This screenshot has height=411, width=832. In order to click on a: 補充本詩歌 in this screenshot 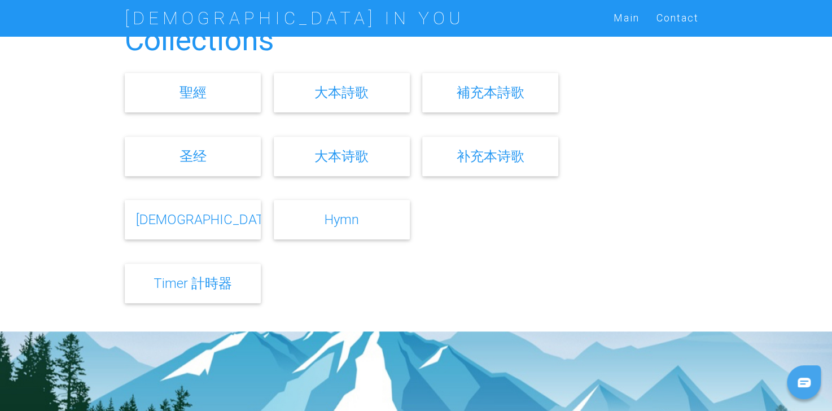, I will do `click(491, 92)`.